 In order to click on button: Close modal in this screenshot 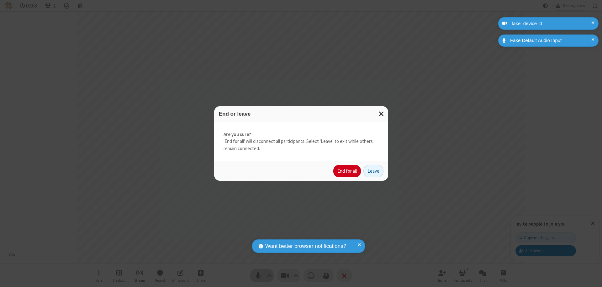, I will do `click(382, 114)`.